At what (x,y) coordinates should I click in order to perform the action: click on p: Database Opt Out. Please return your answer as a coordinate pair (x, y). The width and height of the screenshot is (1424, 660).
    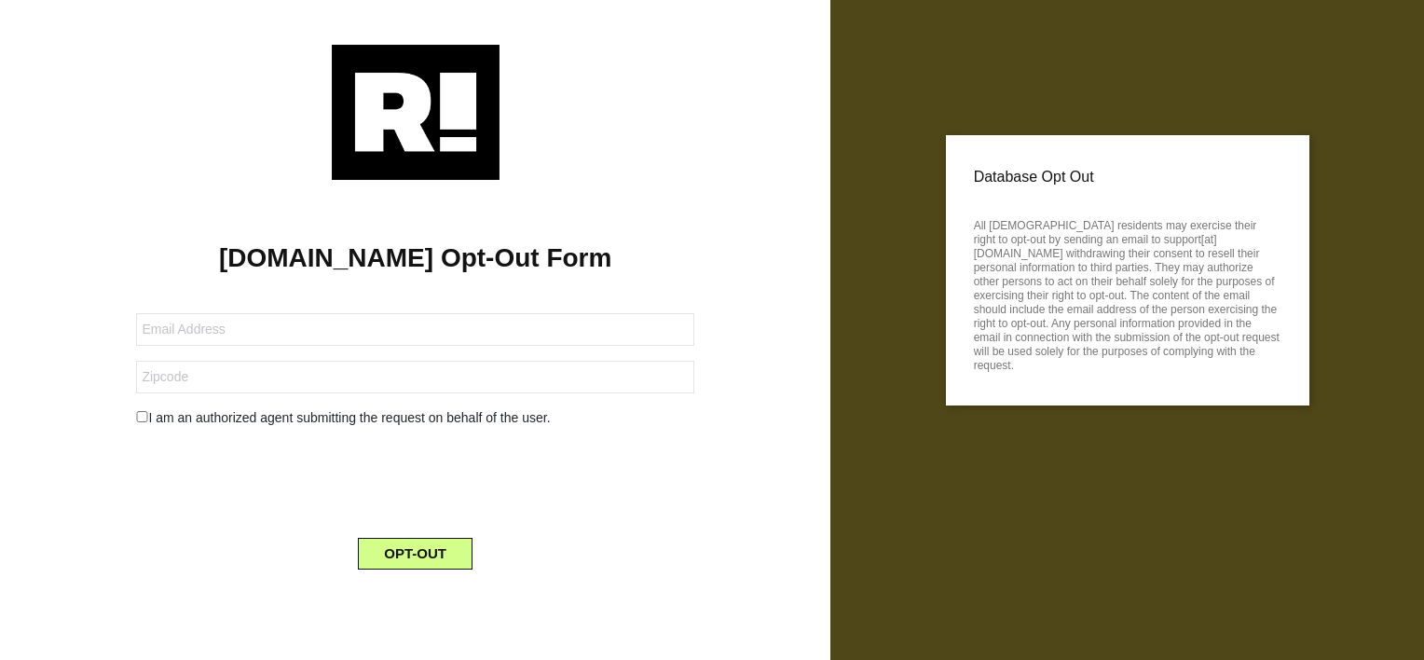
    Looking at the image, I should click on (1128, 177).